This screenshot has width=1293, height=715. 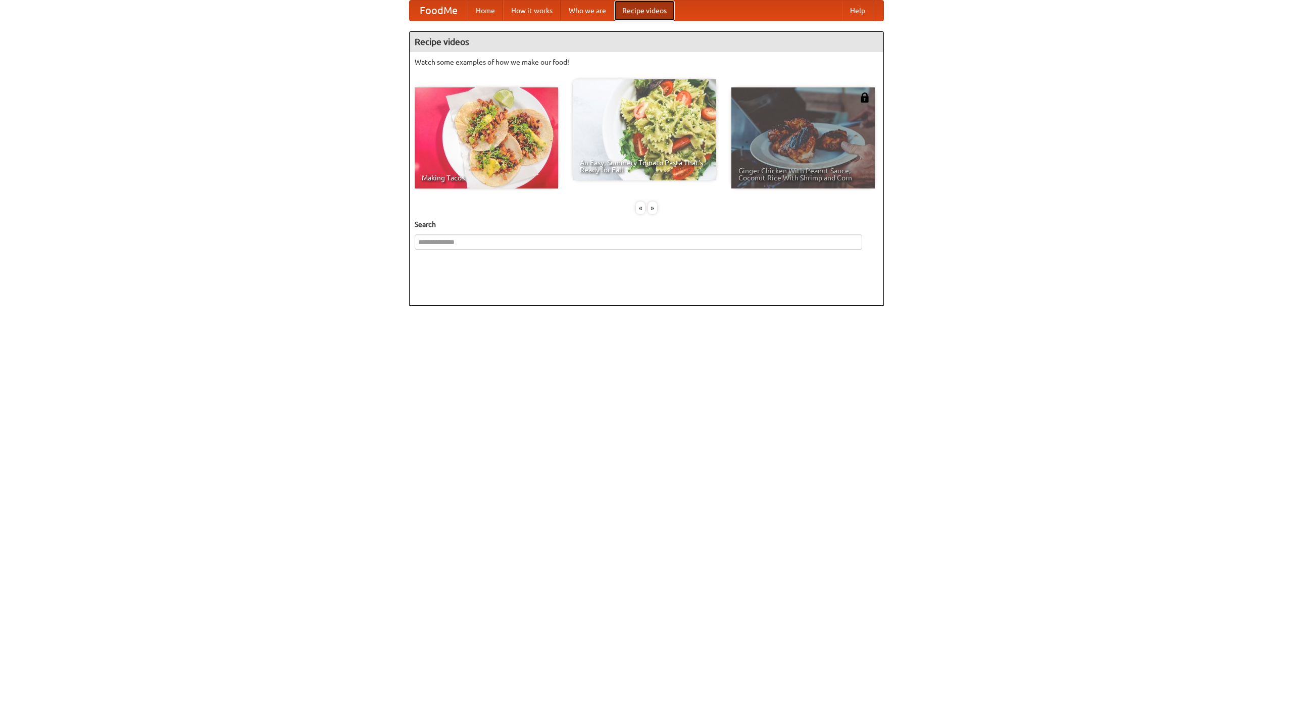 What do you see at coordinates (646, 42) in the screenshot?
I see `h4: Recipe videos` at bounding box center [646, 42].